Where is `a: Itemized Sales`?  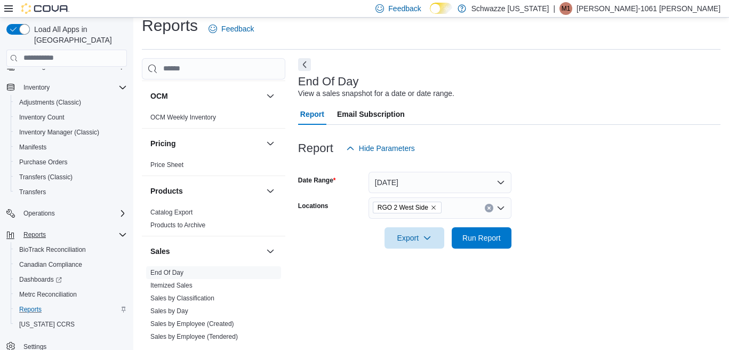 a: Itemized Sales is located at coordinates (171, 285).